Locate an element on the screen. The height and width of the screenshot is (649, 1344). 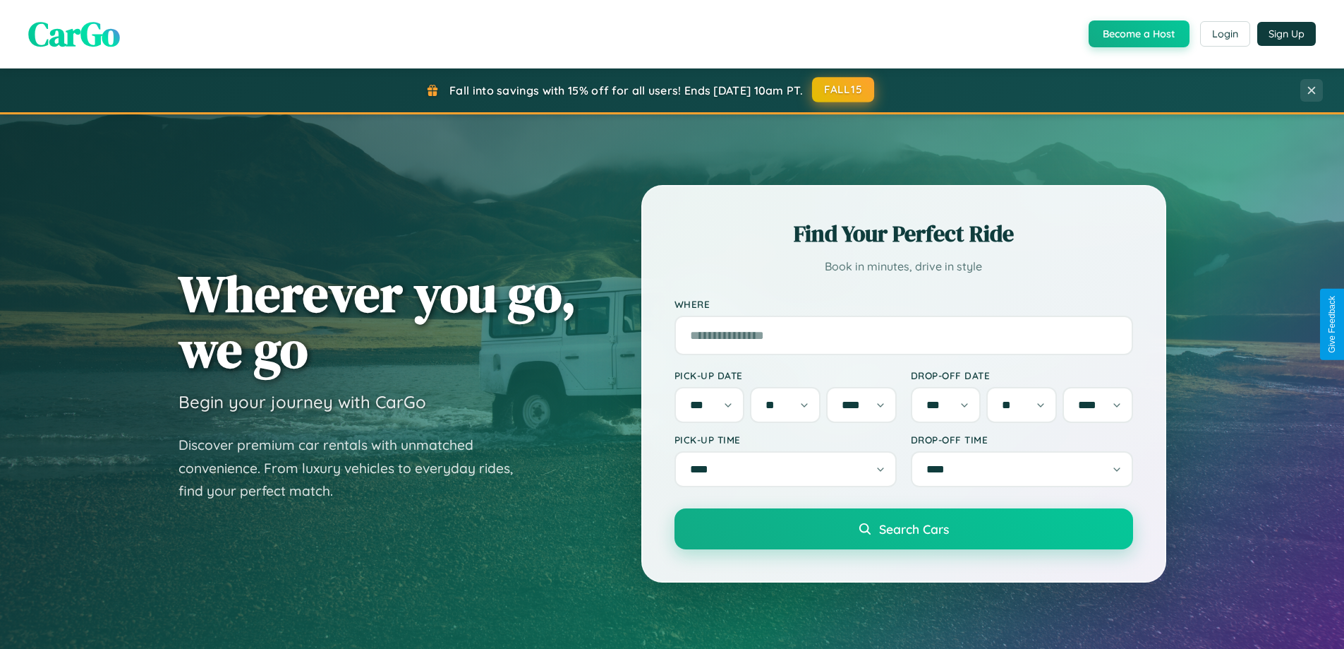
span: CarGo is located at coordinates (74, 34).